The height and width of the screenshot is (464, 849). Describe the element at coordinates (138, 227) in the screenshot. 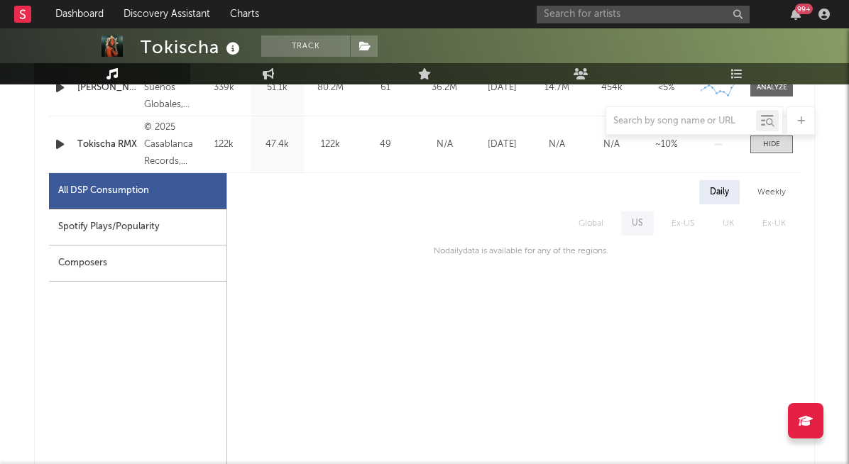

I see `div: Spotify Plays/Popularity` at that location.